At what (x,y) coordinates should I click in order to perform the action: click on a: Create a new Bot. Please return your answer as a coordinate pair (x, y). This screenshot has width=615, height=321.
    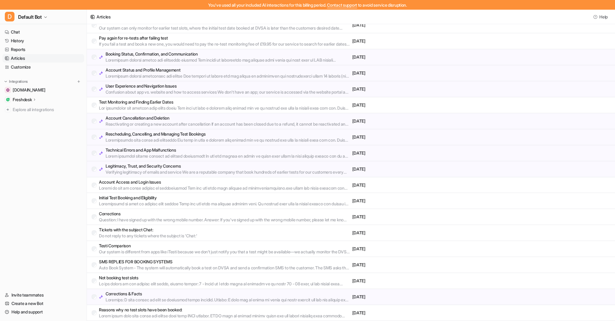
    Looking at the image, I should click on (43, 303).